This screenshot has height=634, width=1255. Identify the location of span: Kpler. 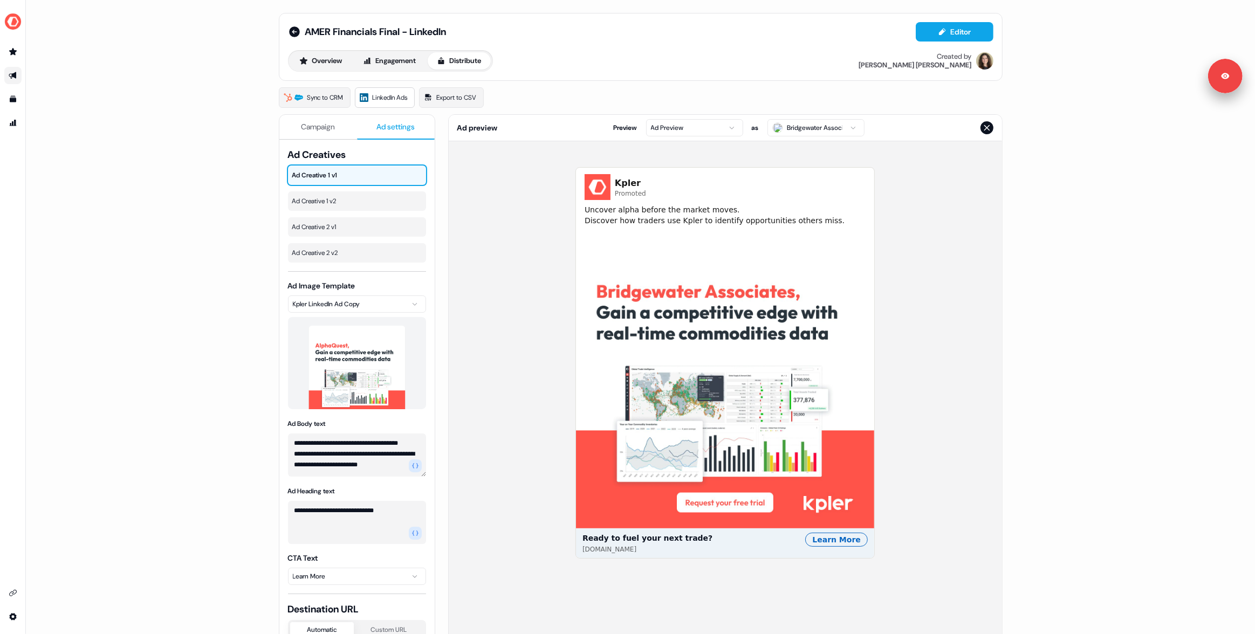
(631, 183).